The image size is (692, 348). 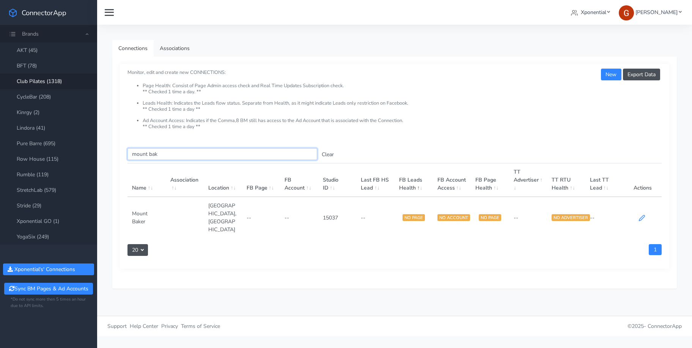 I want to click on button: Export Data, so click(x=641, y=74).